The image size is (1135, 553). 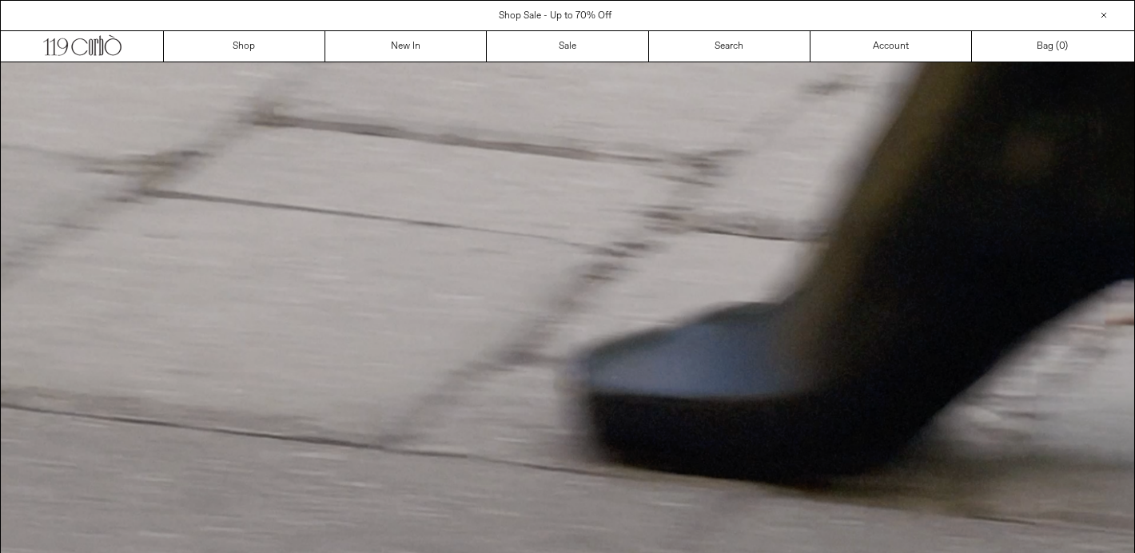 I want to click on a: Shop, so click(x=245, y=46).